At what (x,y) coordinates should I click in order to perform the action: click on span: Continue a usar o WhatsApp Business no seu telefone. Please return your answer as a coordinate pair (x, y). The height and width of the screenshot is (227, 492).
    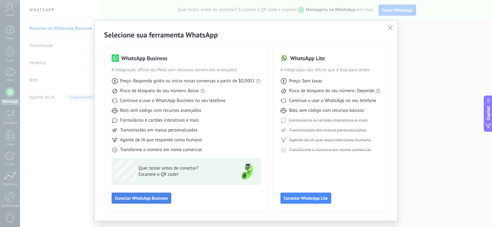
    Looking at the image, I should click on (173, 101).